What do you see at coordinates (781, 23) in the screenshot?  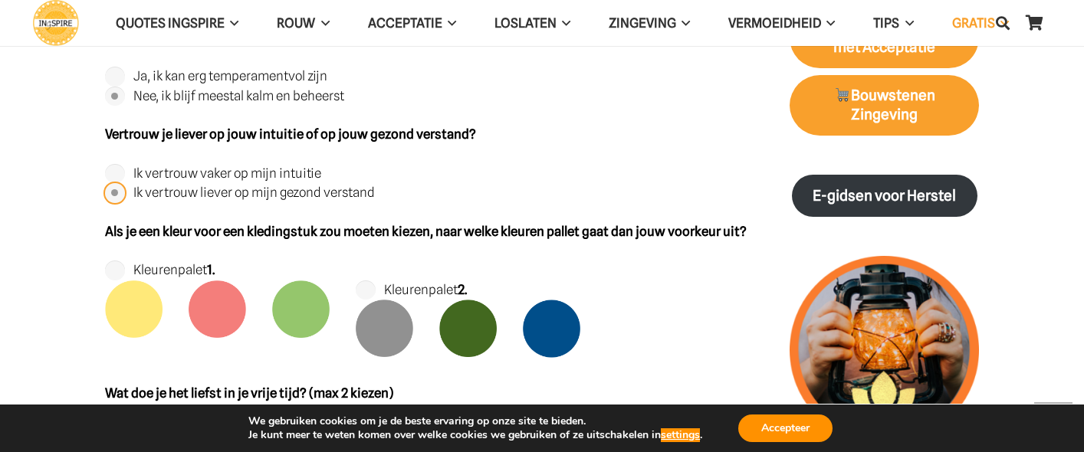 I see `a: VERMOEIDHEIDVERMOEIDHEID Menu` at bounding box center [781, 23].